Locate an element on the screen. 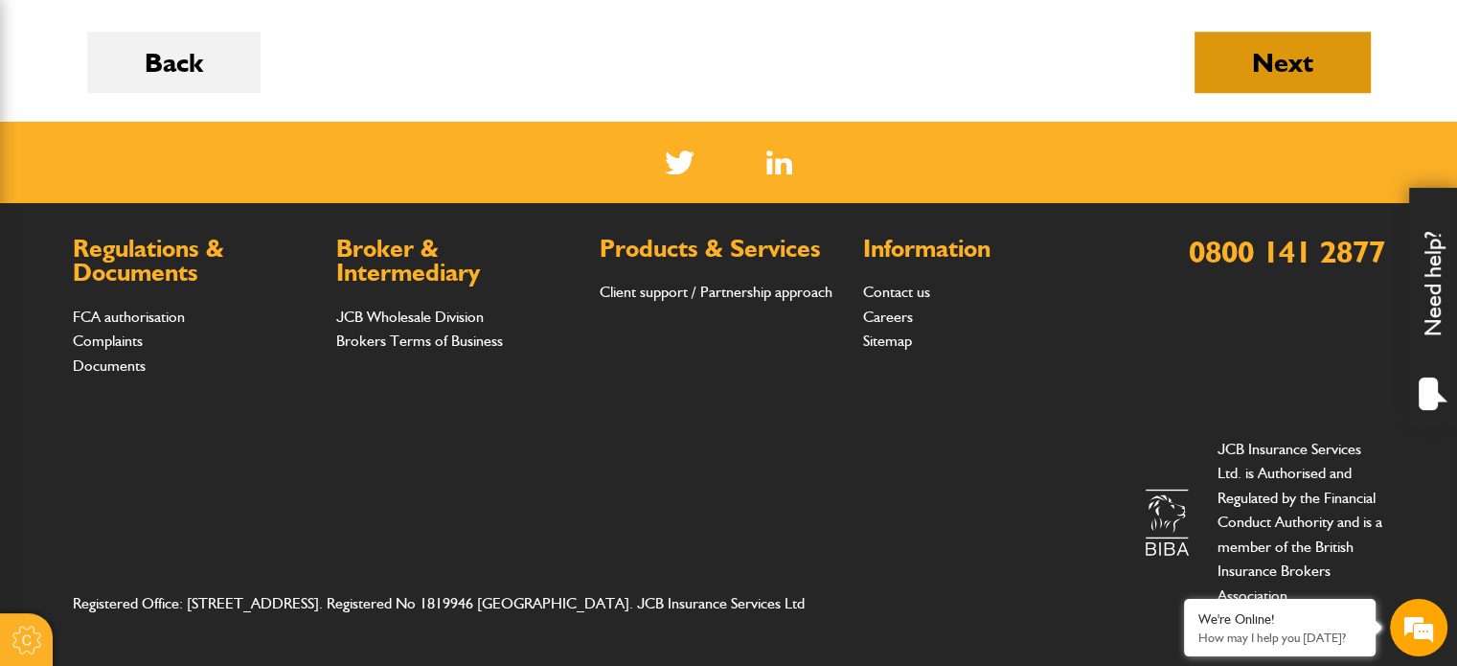  div: Minimize live chat window is located at coordinates (337, 33).